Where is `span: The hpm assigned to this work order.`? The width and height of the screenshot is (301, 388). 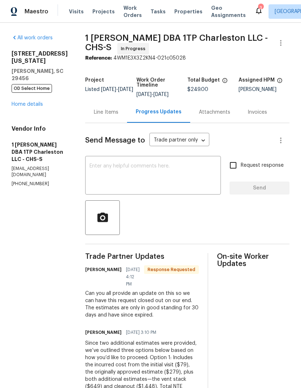 span: The hpm assigned to this work order. is located at coordinates (280, 82).